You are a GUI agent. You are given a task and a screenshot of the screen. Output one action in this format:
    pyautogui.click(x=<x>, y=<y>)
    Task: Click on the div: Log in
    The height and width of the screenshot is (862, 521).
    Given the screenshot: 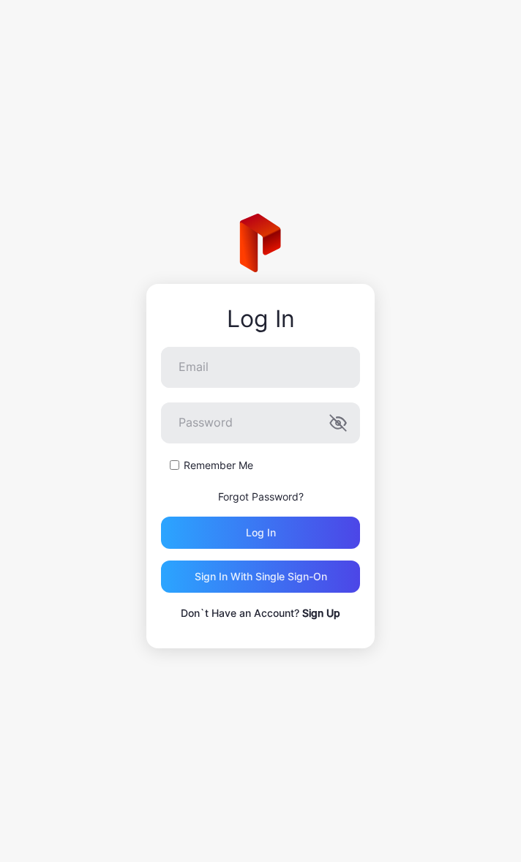 What is the action you would take?
    pyautogui.click(x=260, y=533)
    